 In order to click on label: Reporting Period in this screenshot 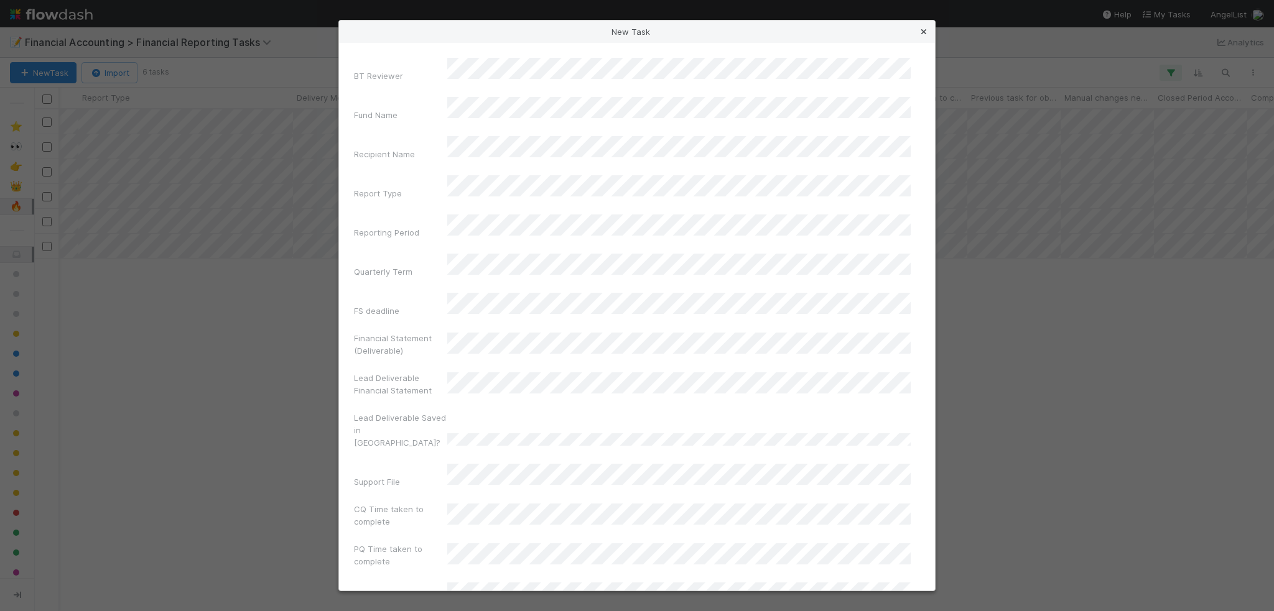, I will do `click(386, 233)`.